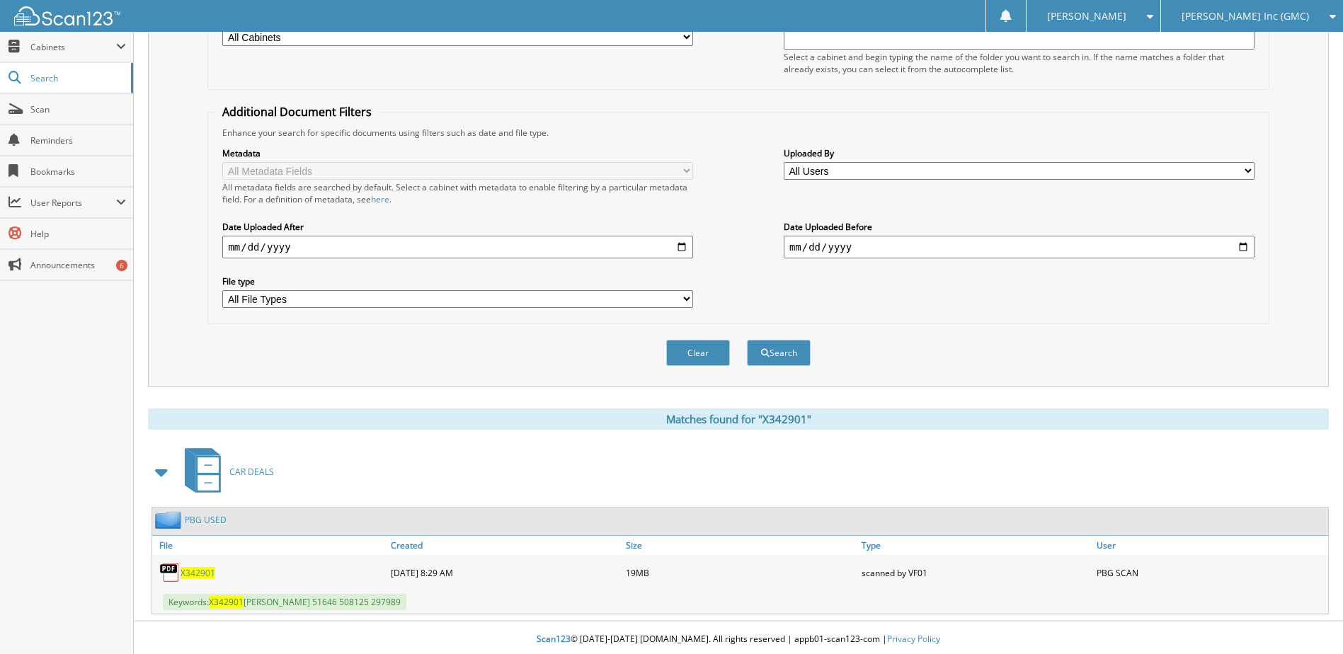 The width and height of the screenshot is (1343, 654). Describe the element at coordinates (457, 247) in the screenshot. I see `input: start` at that location.